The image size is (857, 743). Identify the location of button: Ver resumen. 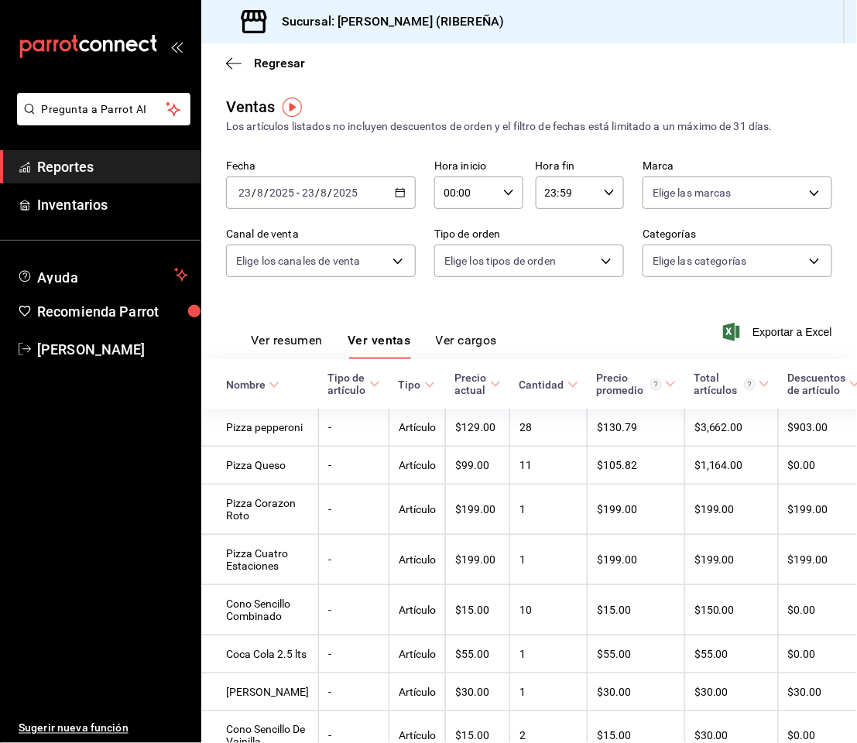
(286, 346).